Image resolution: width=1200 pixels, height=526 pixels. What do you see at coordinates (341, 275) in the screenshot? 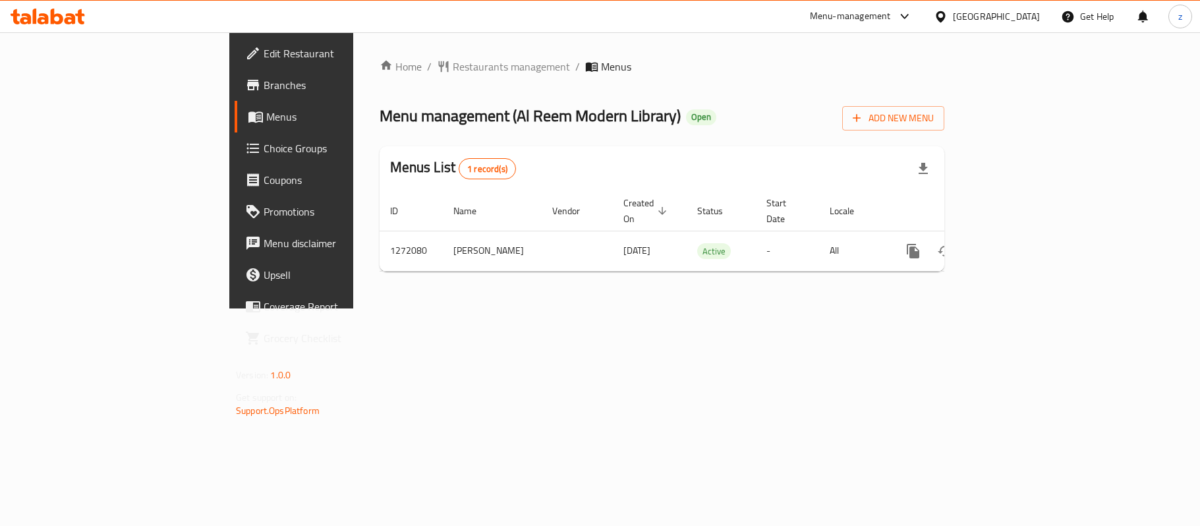
I see `span: Upsell` at bounding box center [341, 275].